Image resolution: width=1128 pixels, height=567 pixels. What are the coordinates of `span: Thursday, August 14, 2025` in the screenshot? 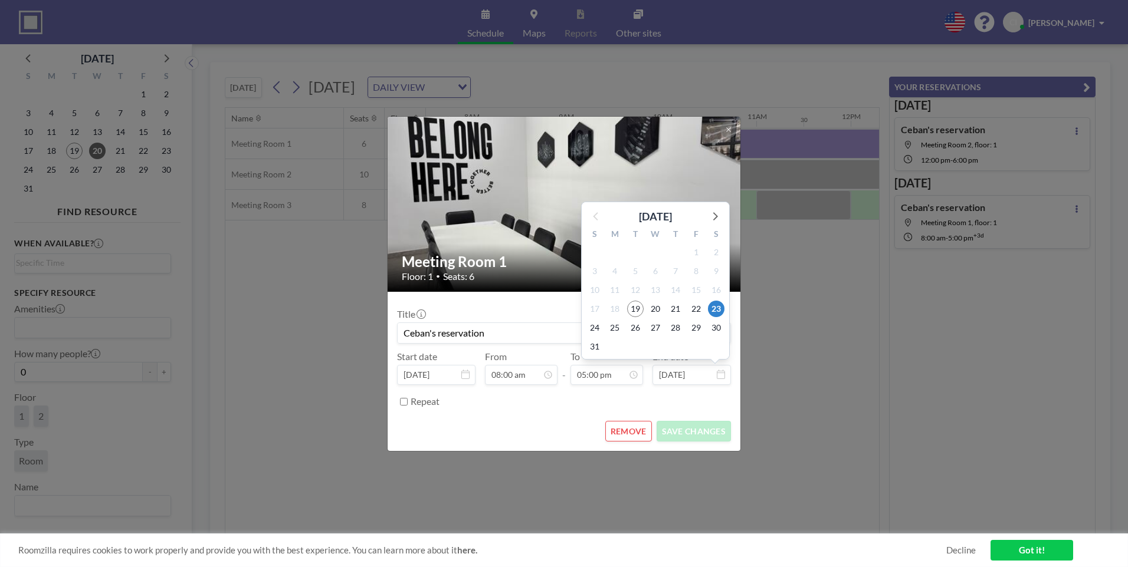 It's located at (675, 290).